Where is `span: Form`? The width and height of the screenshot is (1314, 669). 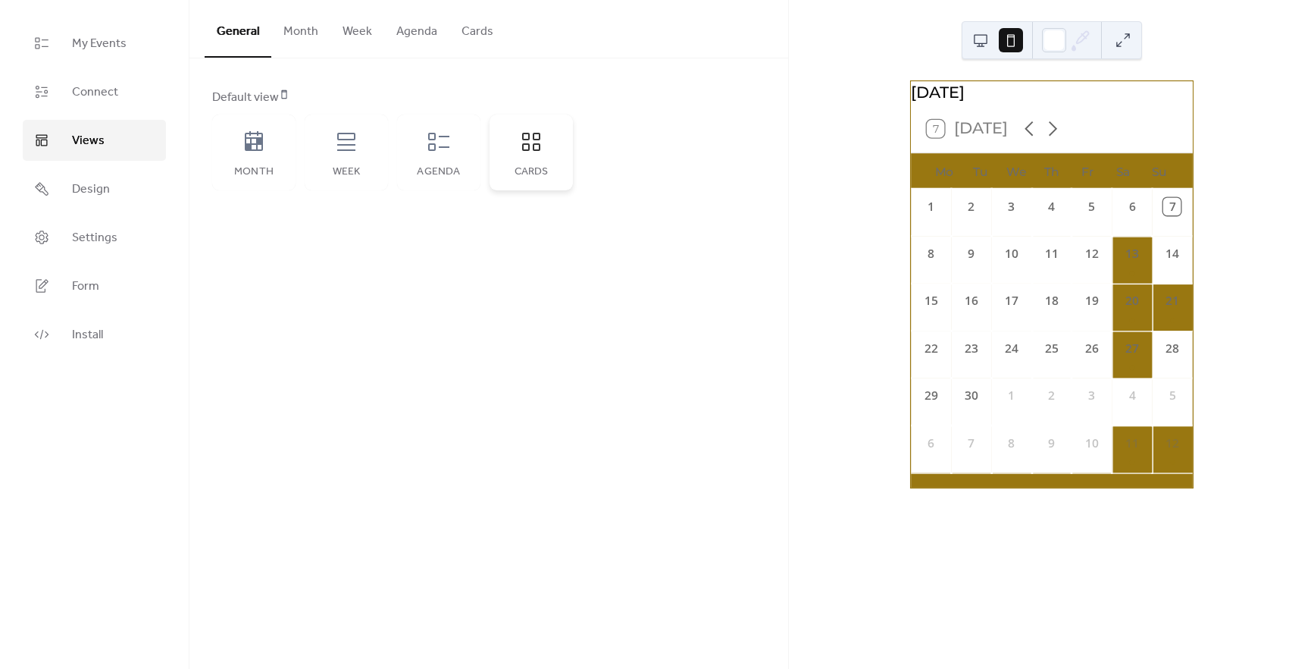
span: Form is located at coordinates (86, 287).